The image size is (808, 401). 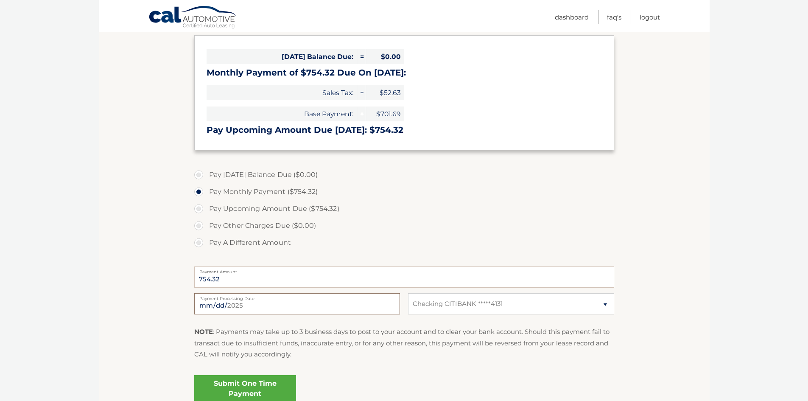 What do you see at coordinates (204, 331) in the screenshot?
I see `strong: NOTE` at bounding box center [204, 331].